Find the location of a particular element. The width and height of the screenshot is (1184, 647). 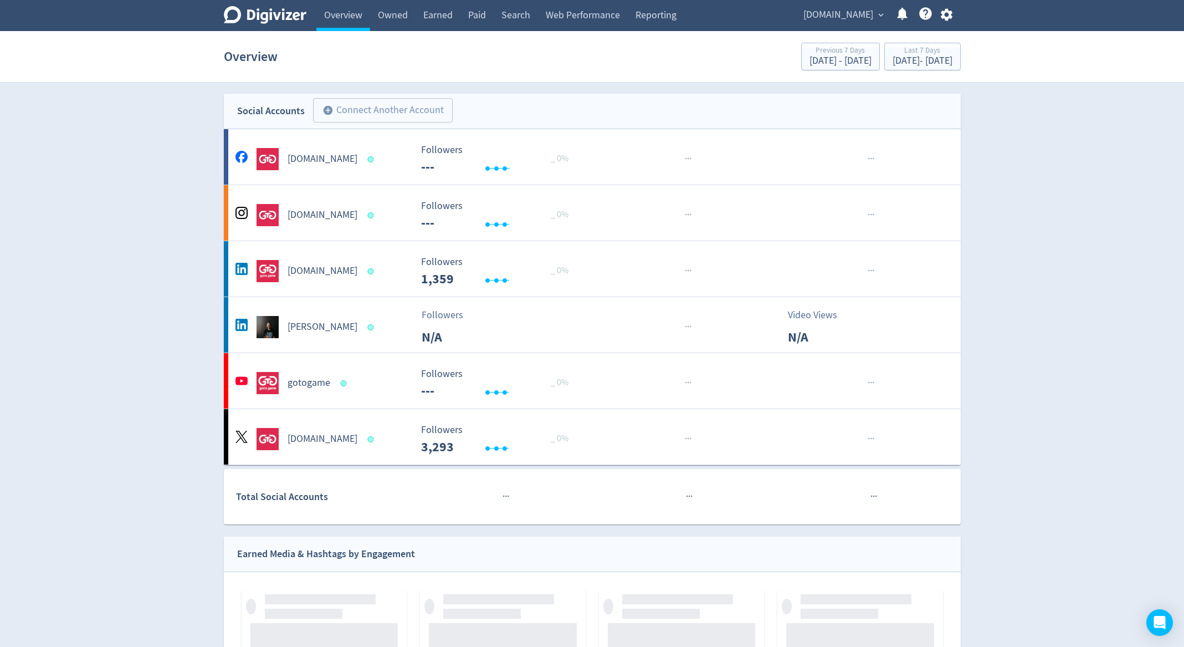

div: Open Intercom Messenger is located at coordinates (1160, 622).